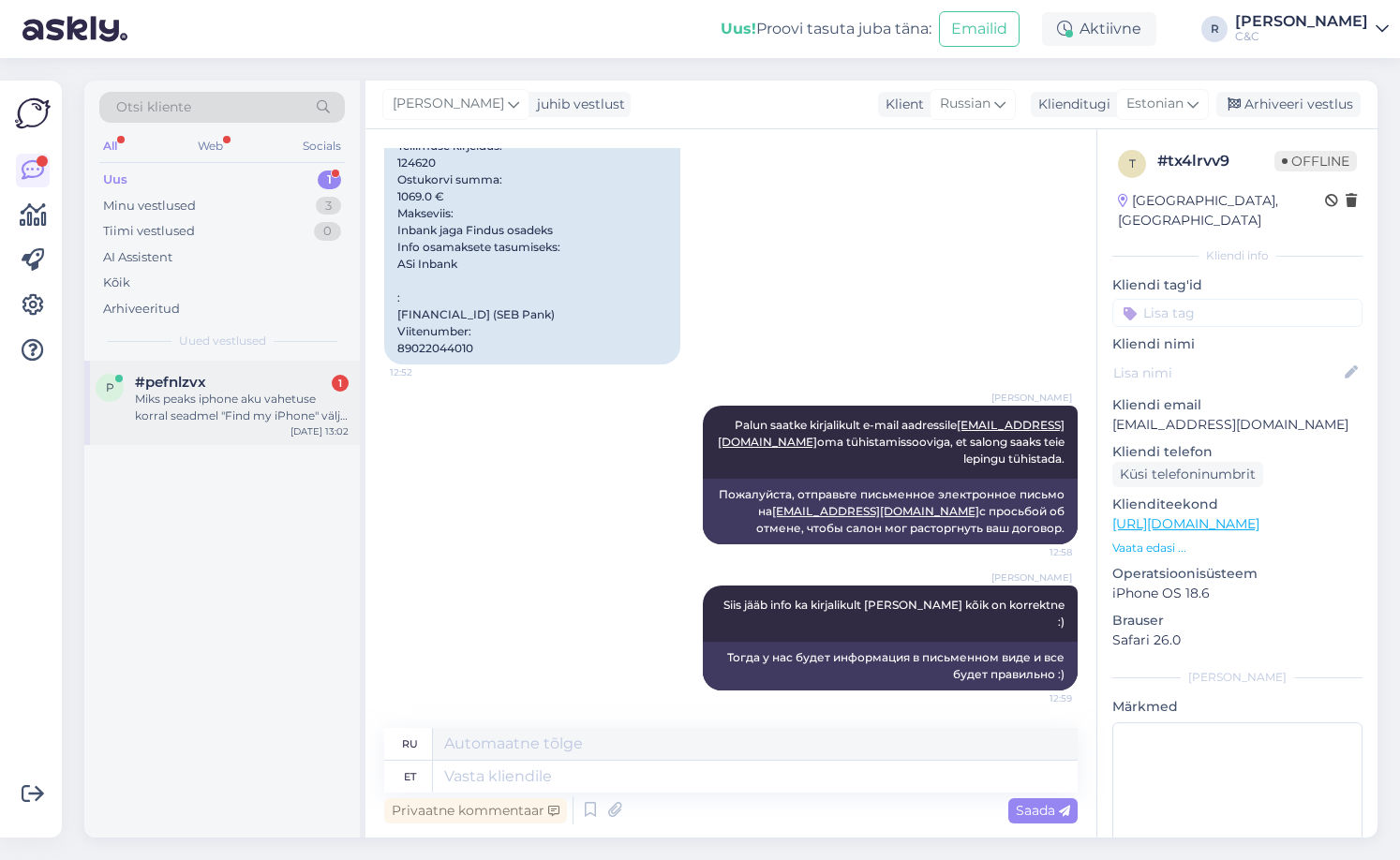 The image size is (1400, 860). I want to click on p: Kliendi tag'id, so click(1237, 285).